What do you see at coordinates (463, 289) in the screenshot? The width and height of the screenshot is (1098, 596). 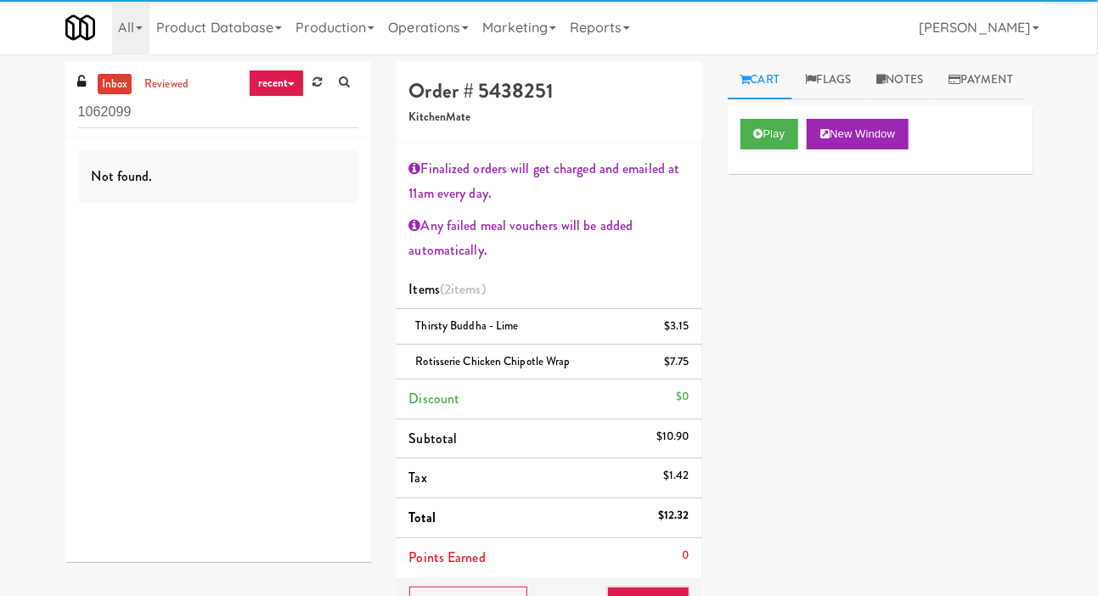 I see `span: (2 )` at bounding box center [463, 289].